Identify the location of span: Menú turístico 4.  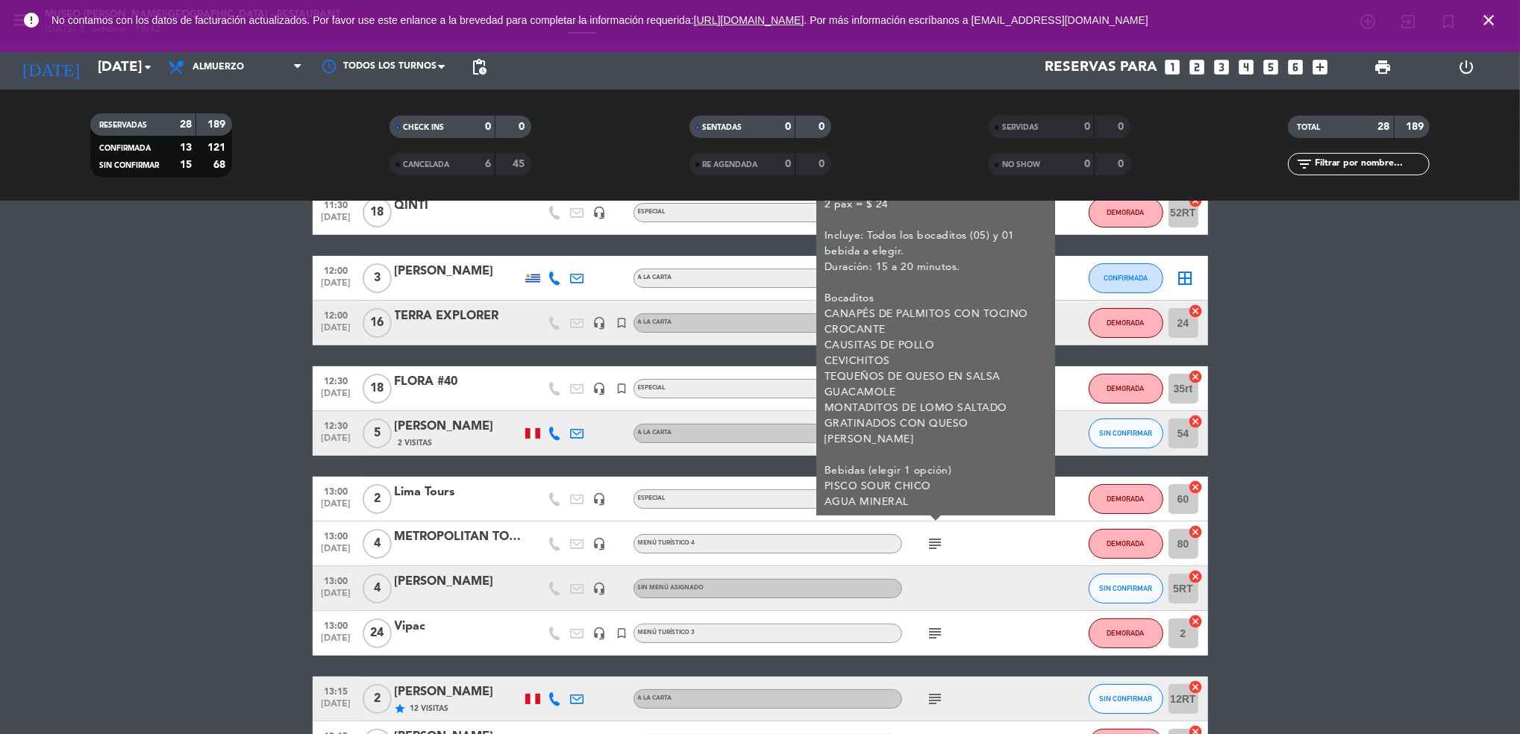
(666, 543).